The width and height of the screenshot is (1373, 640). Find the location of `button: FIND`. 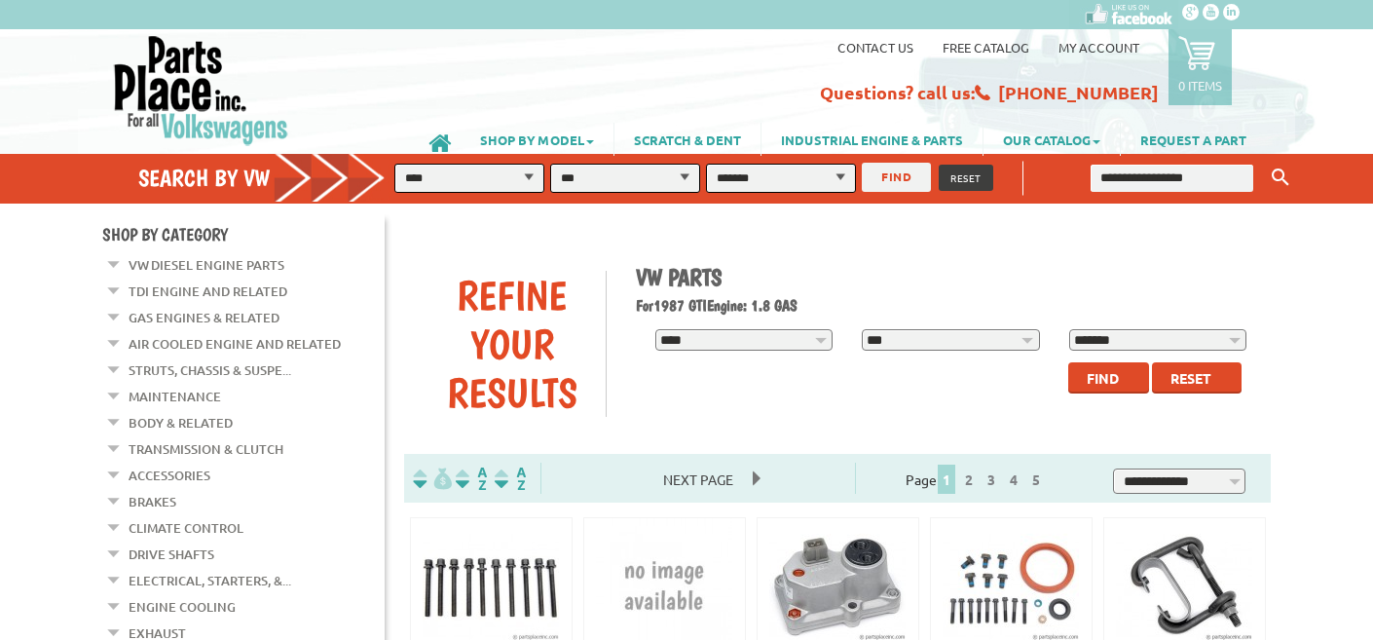

button: FIND is located at coordinates (896, 177).